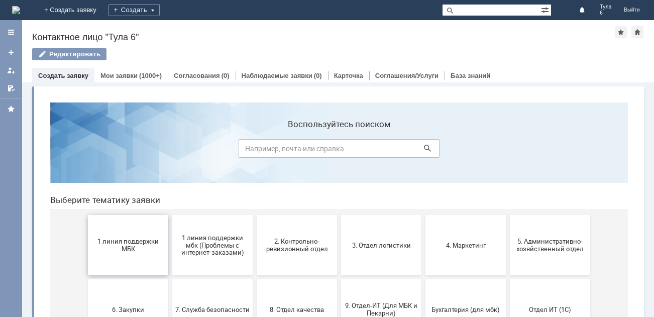  Describe the element at coordinates (339, 215) in the screenshot. I see `button: 9. Отдел-ИТ (Для МБК и Пекарни)` at that location.